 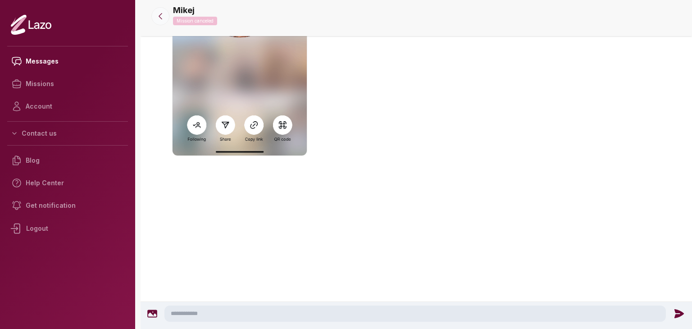 I want to click on p: Mikej, so click(x=184, y=10).